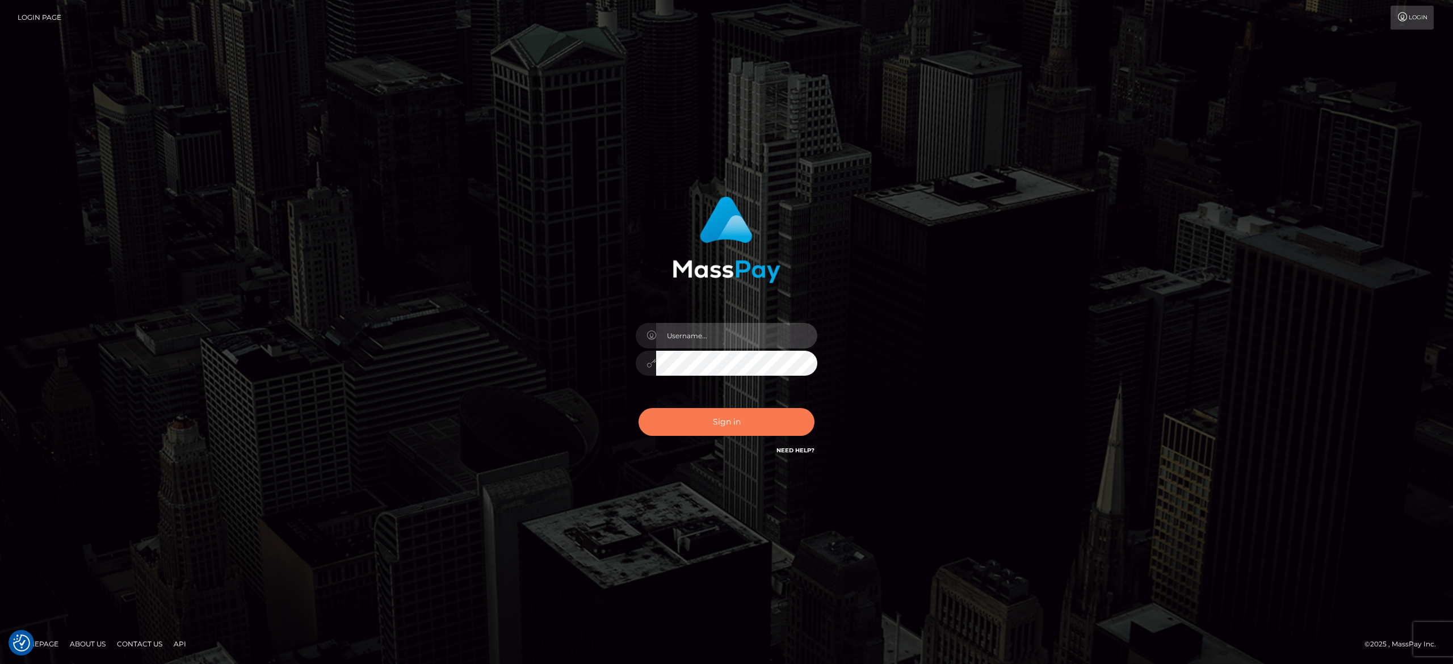 This screenshot has width=1453, height=664. Describe the element at coordinates (1412, 18) in the screenshot. I see `a: Login` at that location.